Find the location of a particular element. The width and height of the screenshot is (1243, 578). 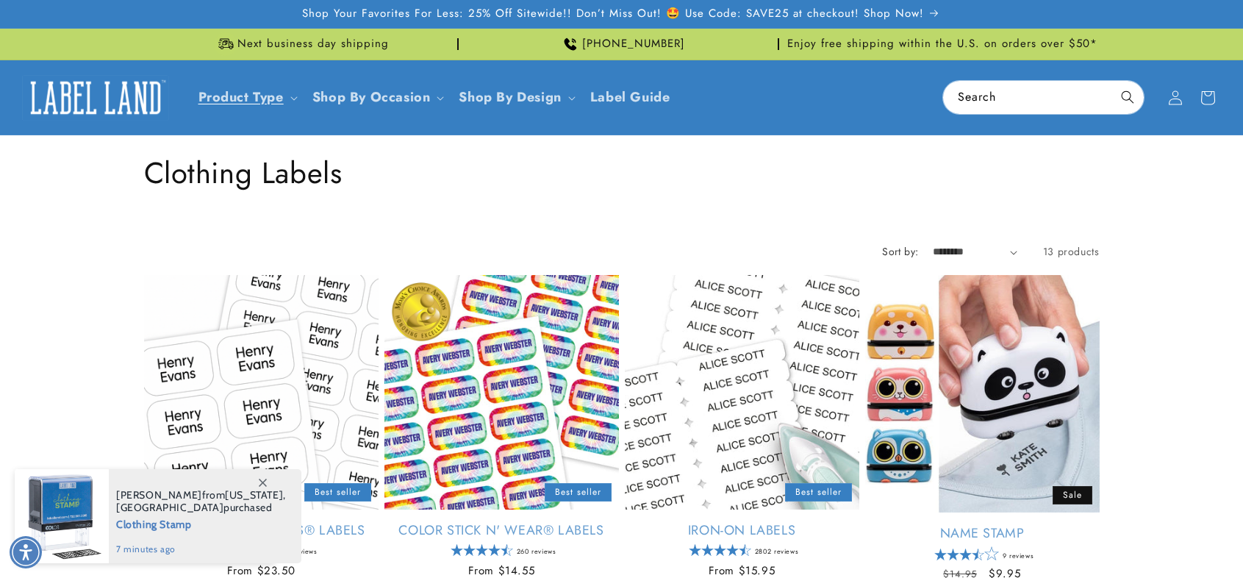

summary: Shop By Design is located at coordinates (515, 97).